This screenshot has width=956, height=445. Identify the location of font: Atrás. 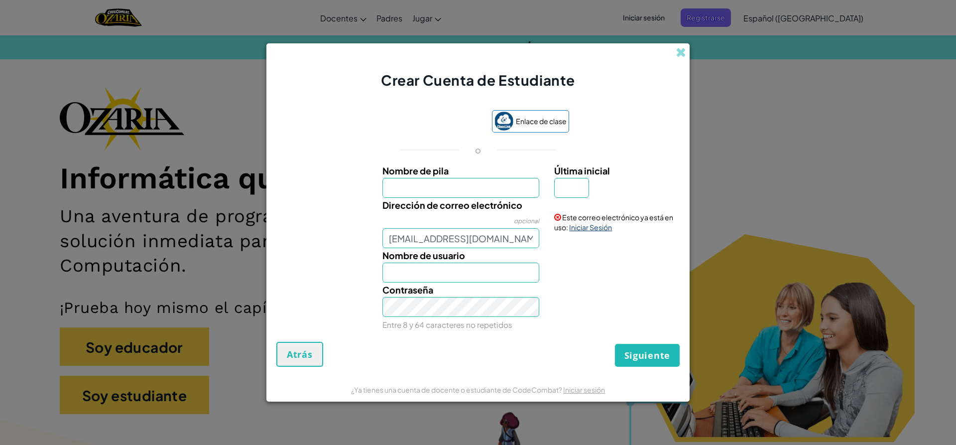
(300, 354).